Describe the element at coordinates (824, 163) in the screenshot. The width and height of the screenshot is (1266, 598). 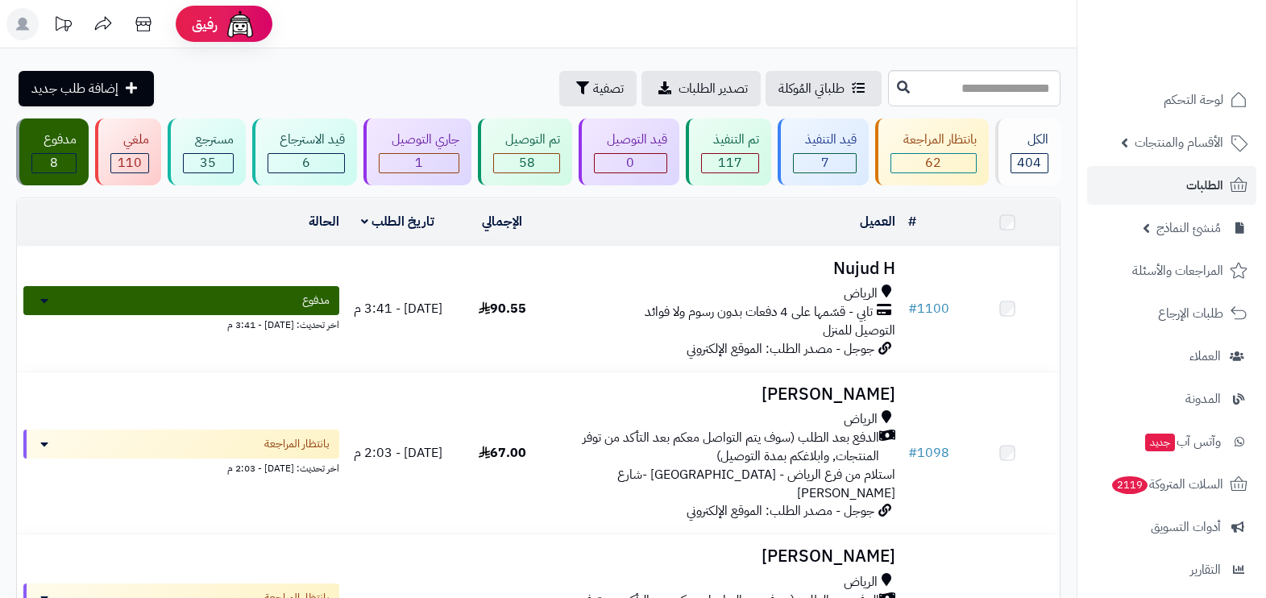
I see `div: 7` at that location.